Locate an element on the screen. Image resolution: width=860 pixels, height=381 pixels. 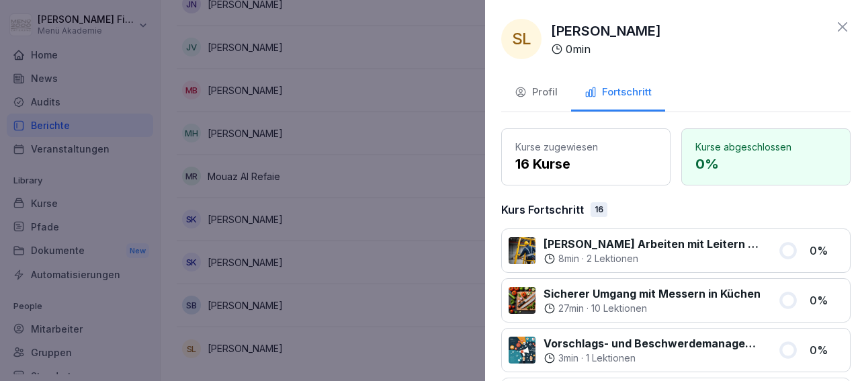
p: Kurse zugewiesen is located at coordinates (586, 146).